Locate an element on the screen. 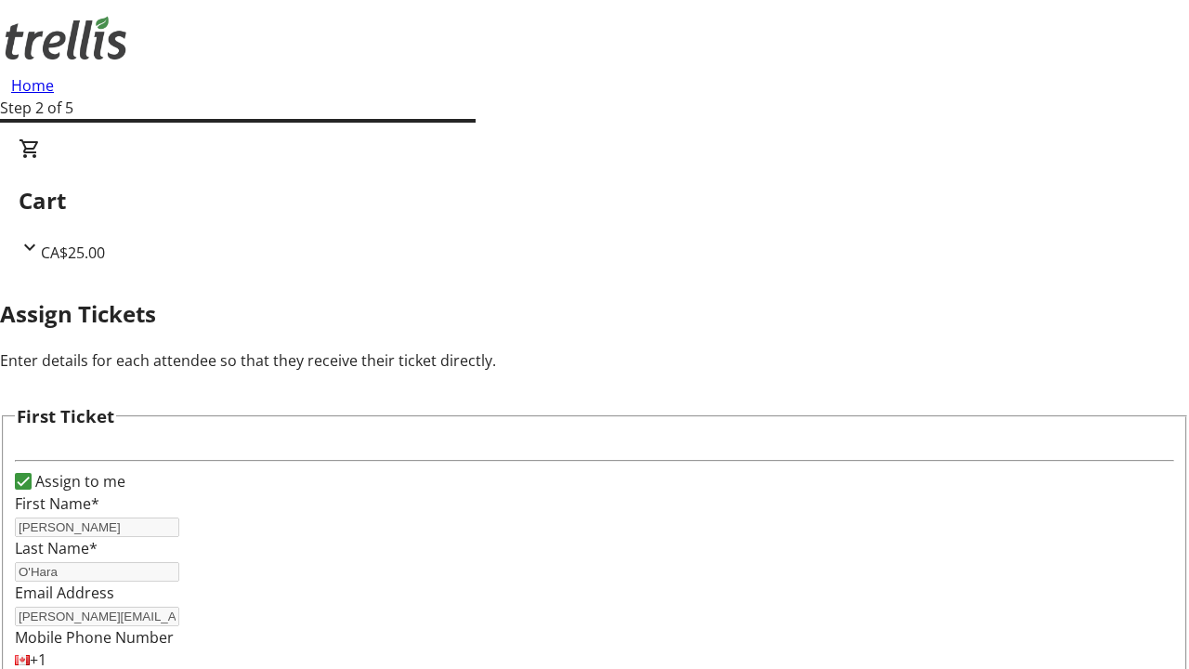  div: CartCA$25.00 is located at coordinates (594, 201).